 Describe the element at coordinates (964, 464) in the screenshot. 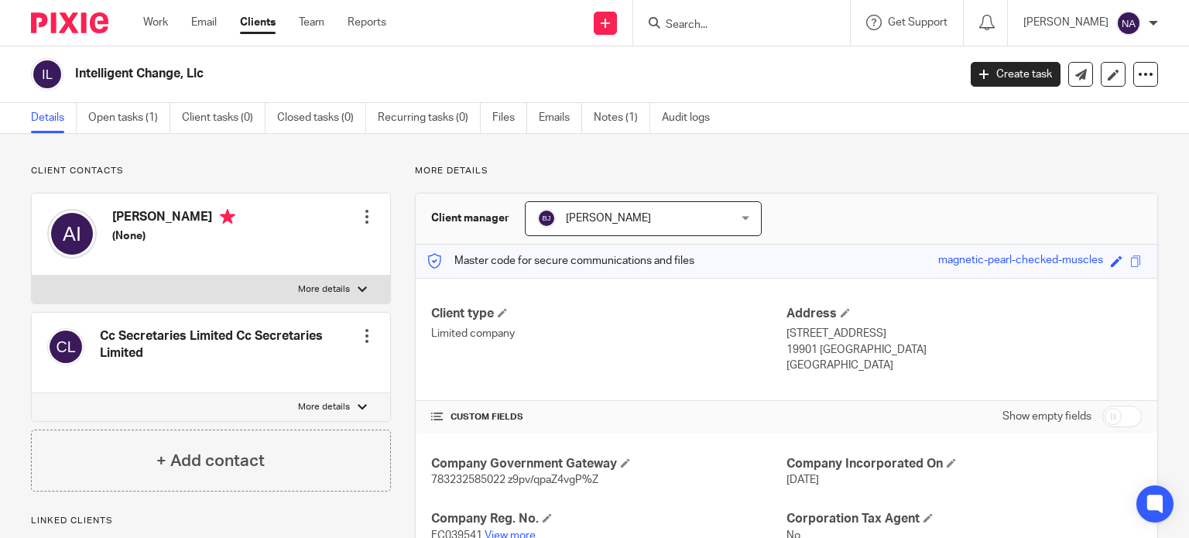

I see `h4: Company Incorporated On` at that location.